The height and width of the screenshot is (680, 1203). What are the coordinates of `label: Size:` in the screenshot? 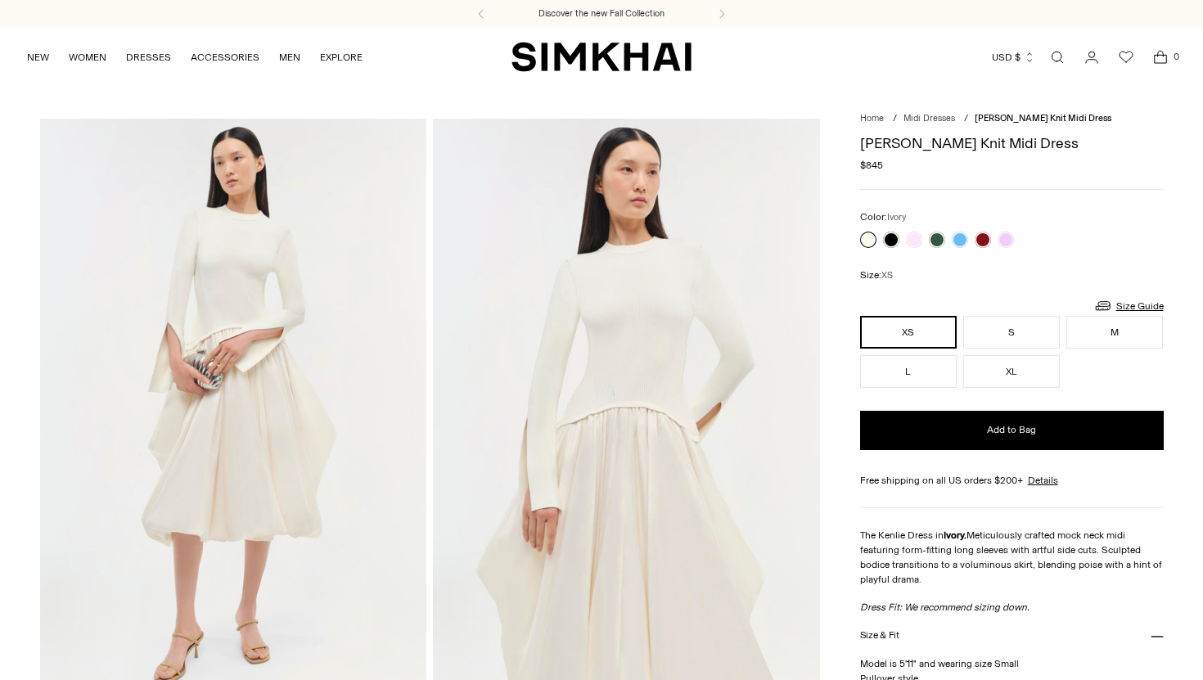 It's located at (877, 275).